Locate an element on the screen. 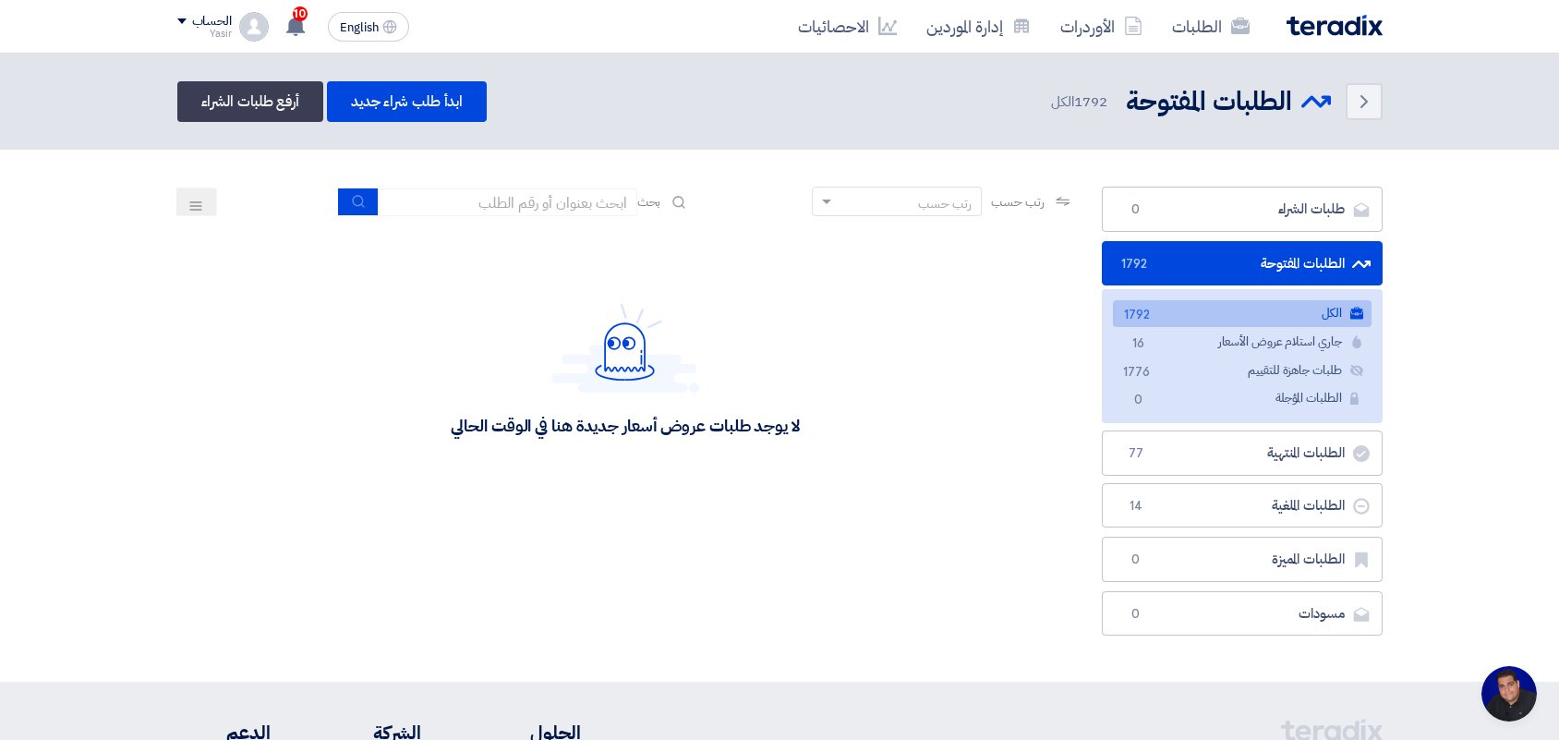 This screenshot has width=1559, height=740. img: Hello is located at coordinates (625, 347).